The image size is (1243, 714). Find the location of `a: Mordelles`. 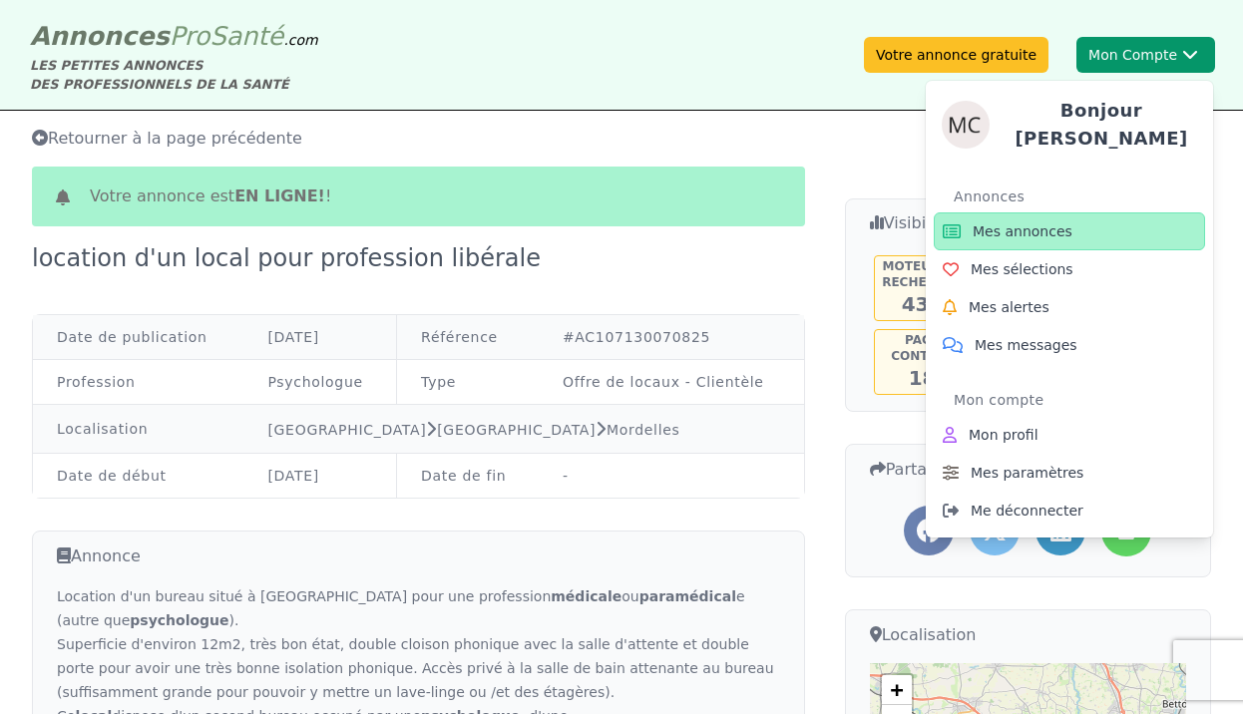

a: Mordelles is located at coordinates (644, 430).